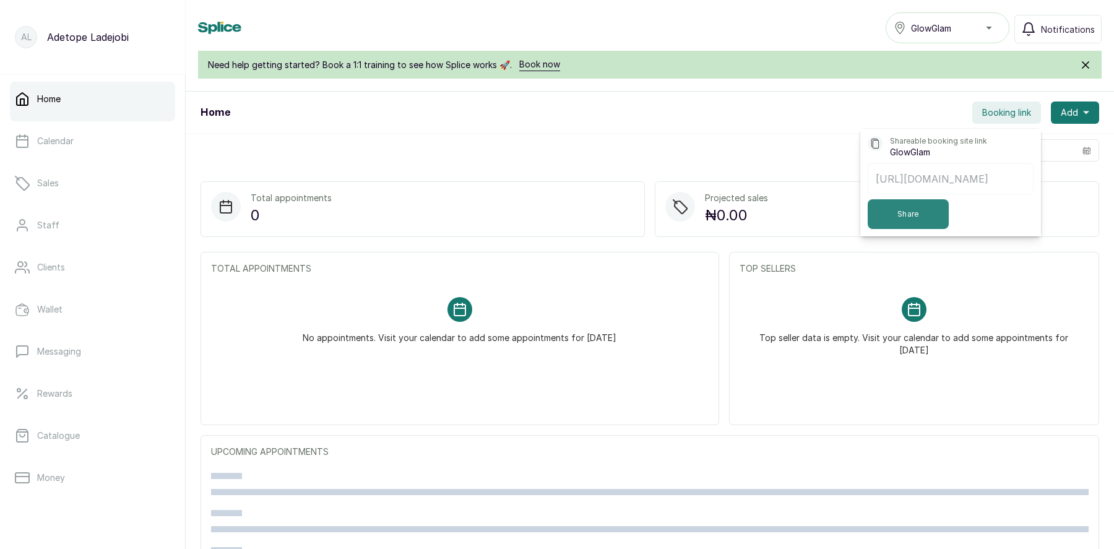  What do you see at coordinates (88, 37) in the screenshot?
I see `p: Adetope Ladejobi` at bounding box center [88, 37].